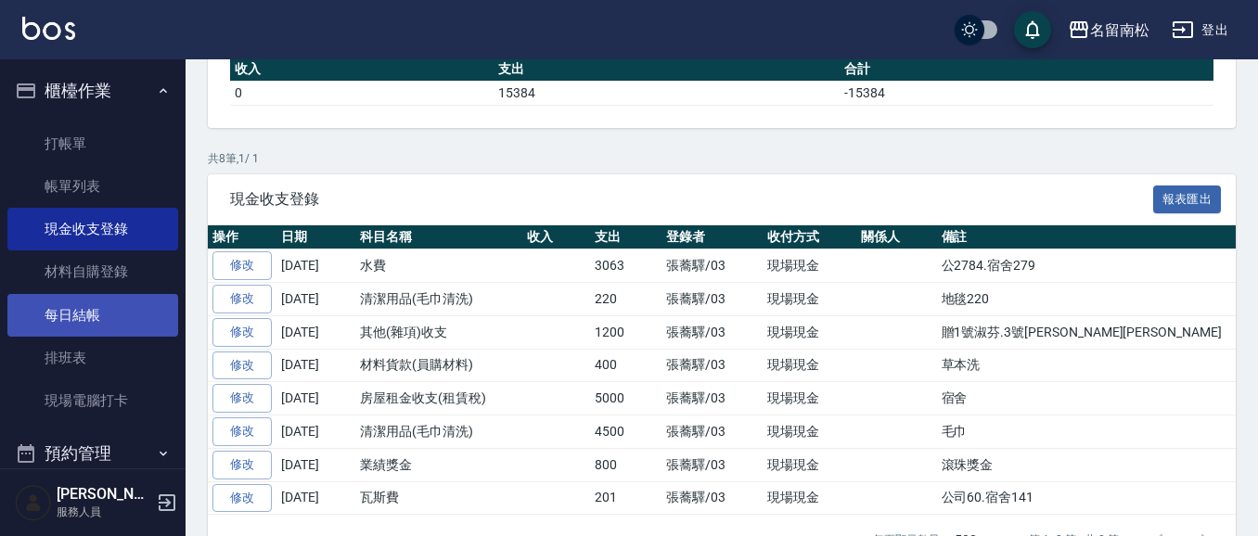  I want to click on a: 帳單列表, so click(93, 187).